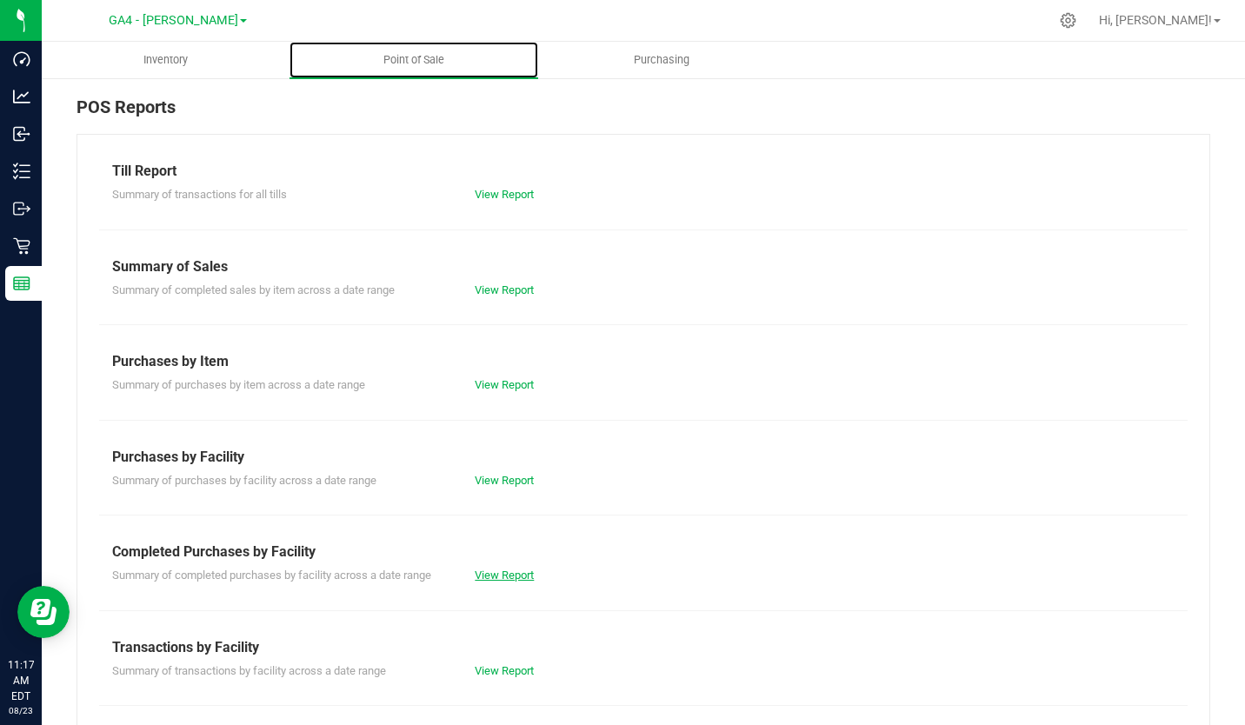 The height and width of the screenshot is (725, 1245). Describe the element at coordinates (643, 552) in the screenshot. I see `div: Completed Purchases by Facility` at that location.